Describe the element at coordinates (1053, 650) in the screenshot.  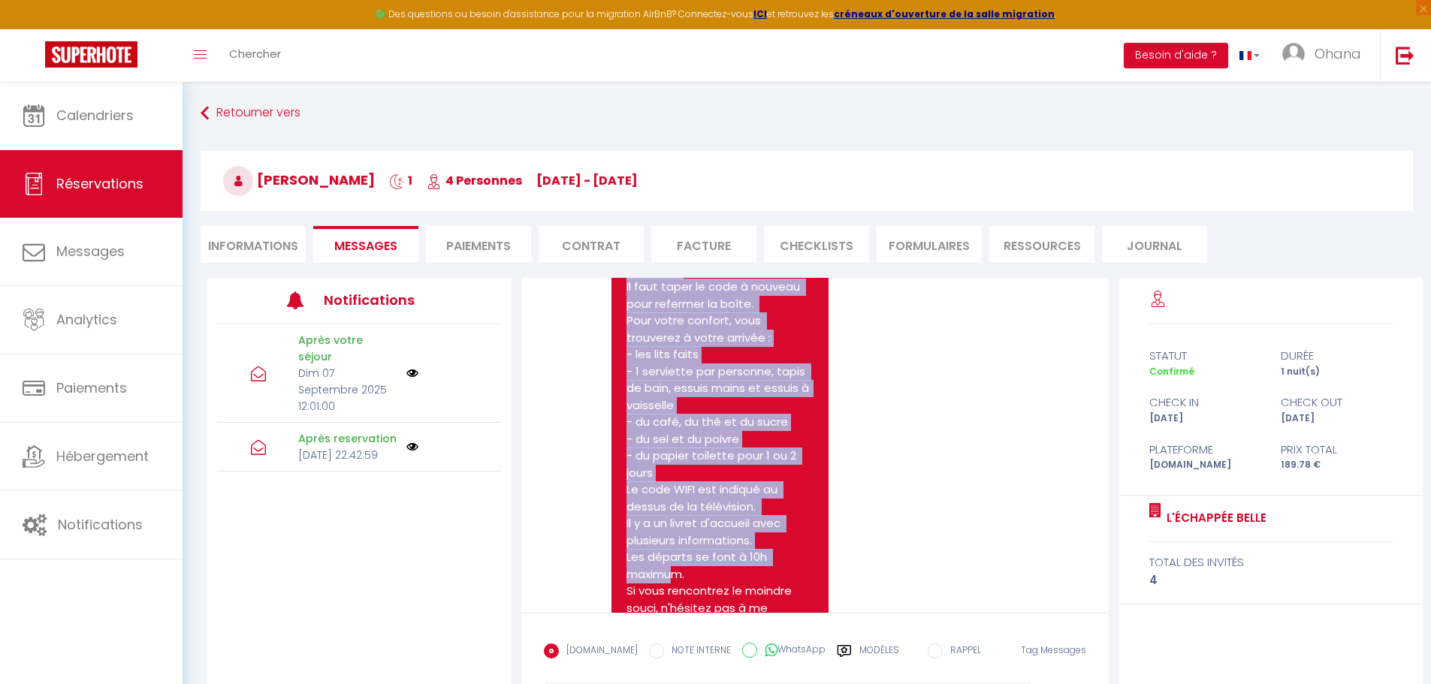
I see `span: Tag Messages` at that location.